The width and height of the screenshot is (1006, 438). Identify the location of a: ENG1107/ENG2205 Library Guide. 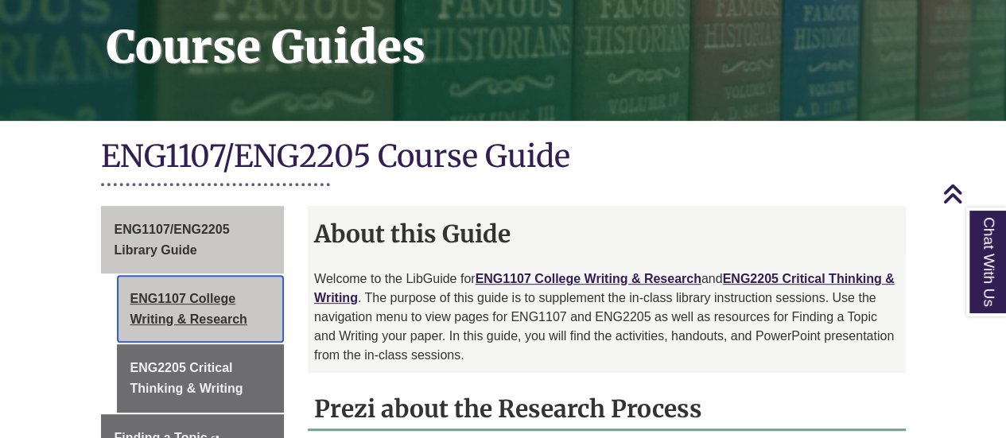
(193, 239).